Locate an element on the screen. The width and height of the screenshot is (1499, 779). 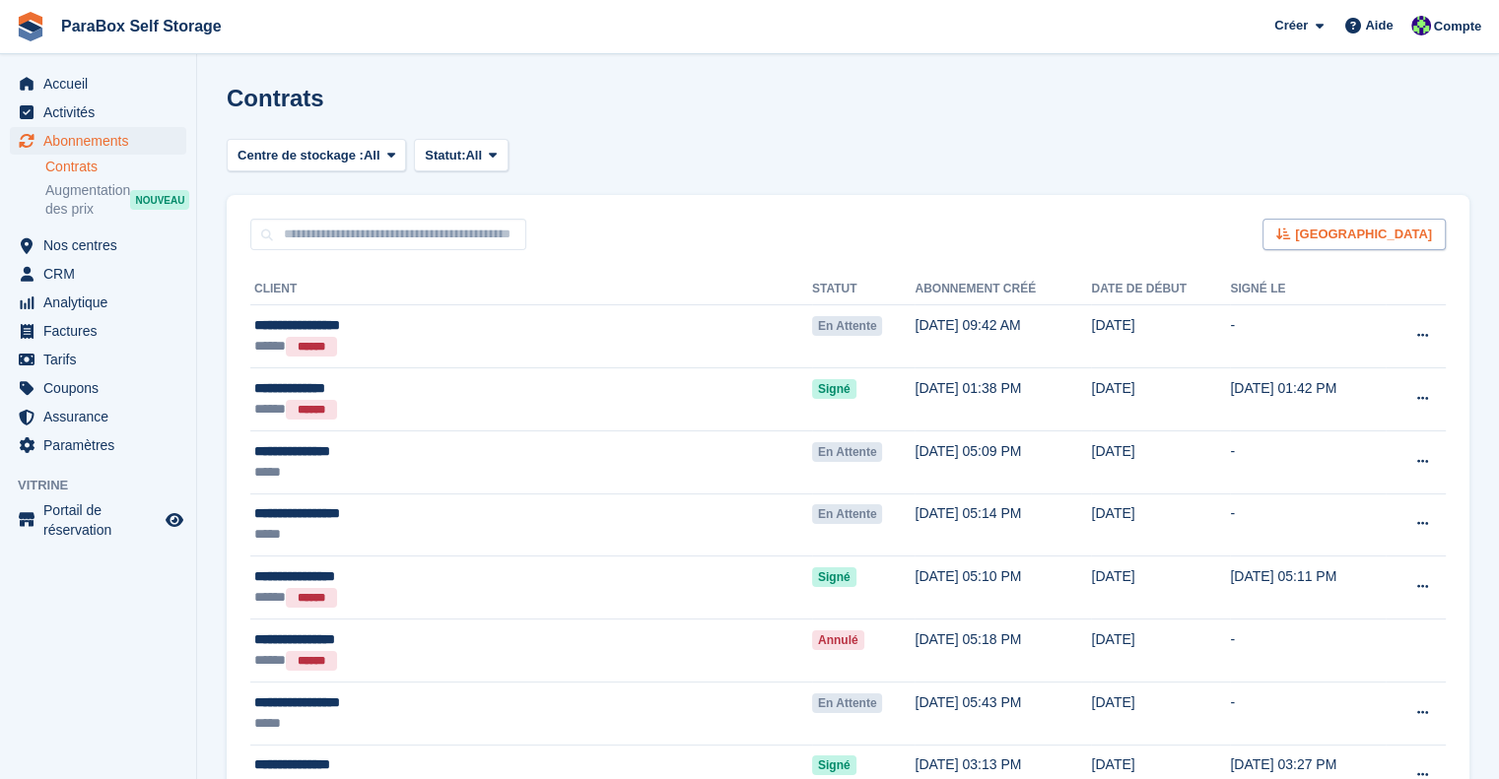
span: Compte is located at coordinates (1457, 27).